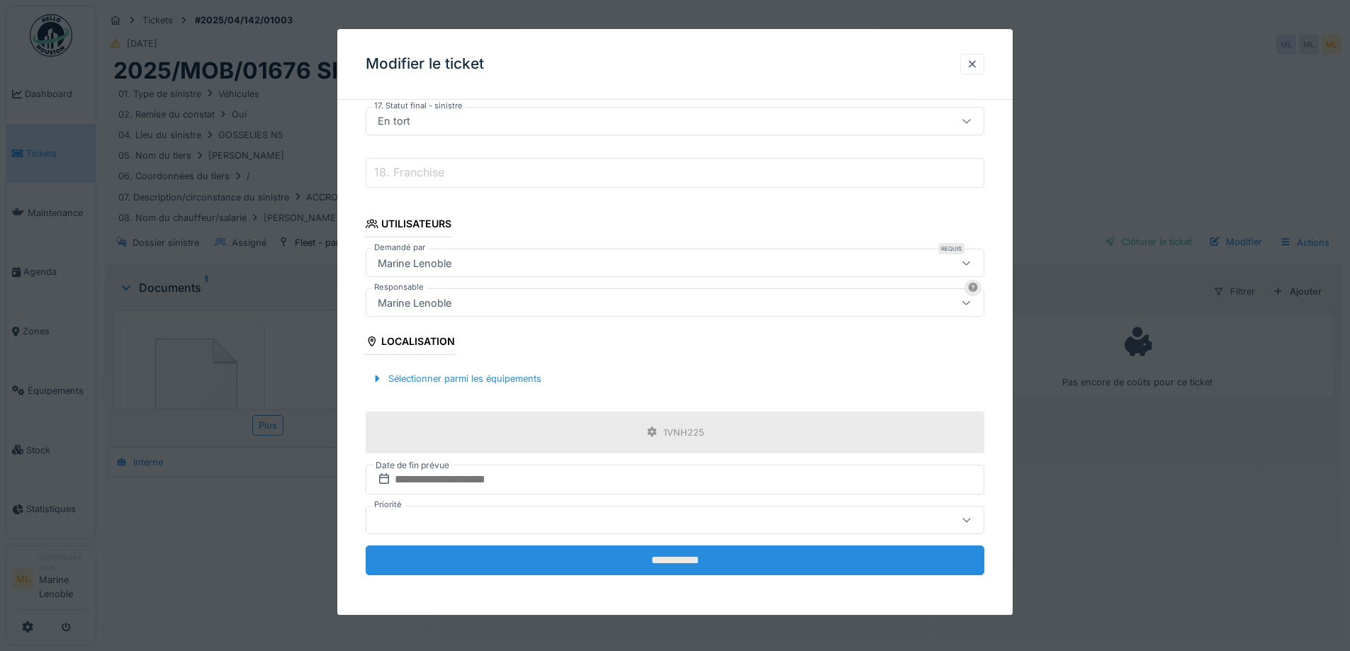  What do you see at coordinates (418, 106) in the screenshot?
I see `label: 17. Statut final - sinistre` at bounding box center [418, 106].